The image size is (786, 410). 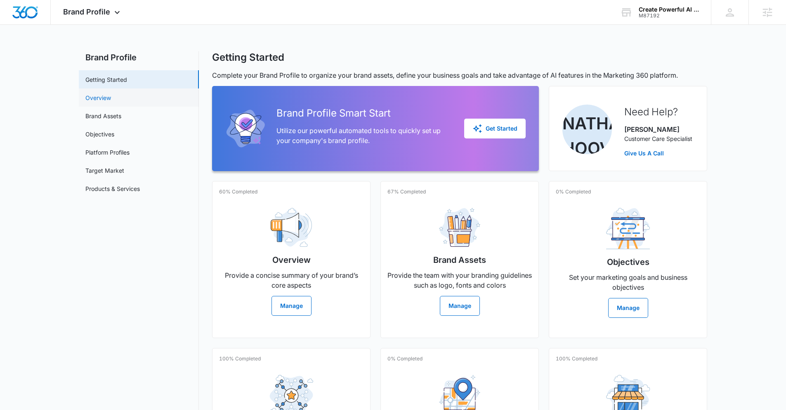 What do you see at coordinates (364, 135) in the screenshot?
I see `p: Utilize our powerful automated tools to quickly set up your company's brand profile.` at bounding box center [364, 135].